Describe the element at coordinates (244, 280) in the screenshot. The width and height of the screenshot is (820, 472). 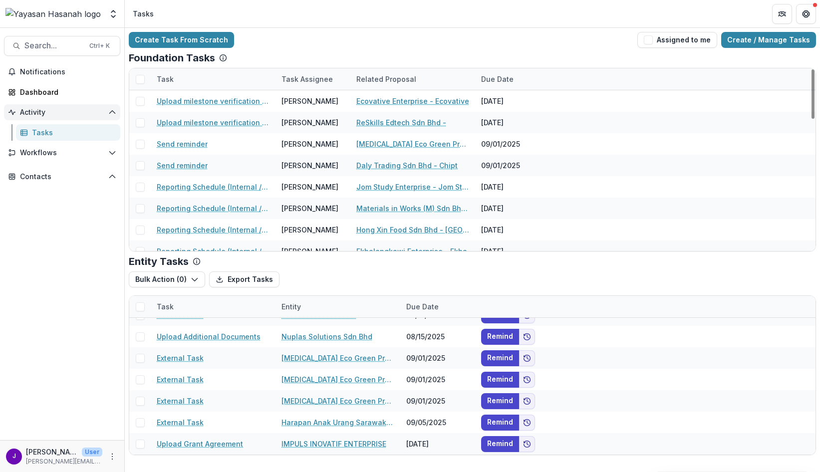
I see `button: Export Tasks` at that location.